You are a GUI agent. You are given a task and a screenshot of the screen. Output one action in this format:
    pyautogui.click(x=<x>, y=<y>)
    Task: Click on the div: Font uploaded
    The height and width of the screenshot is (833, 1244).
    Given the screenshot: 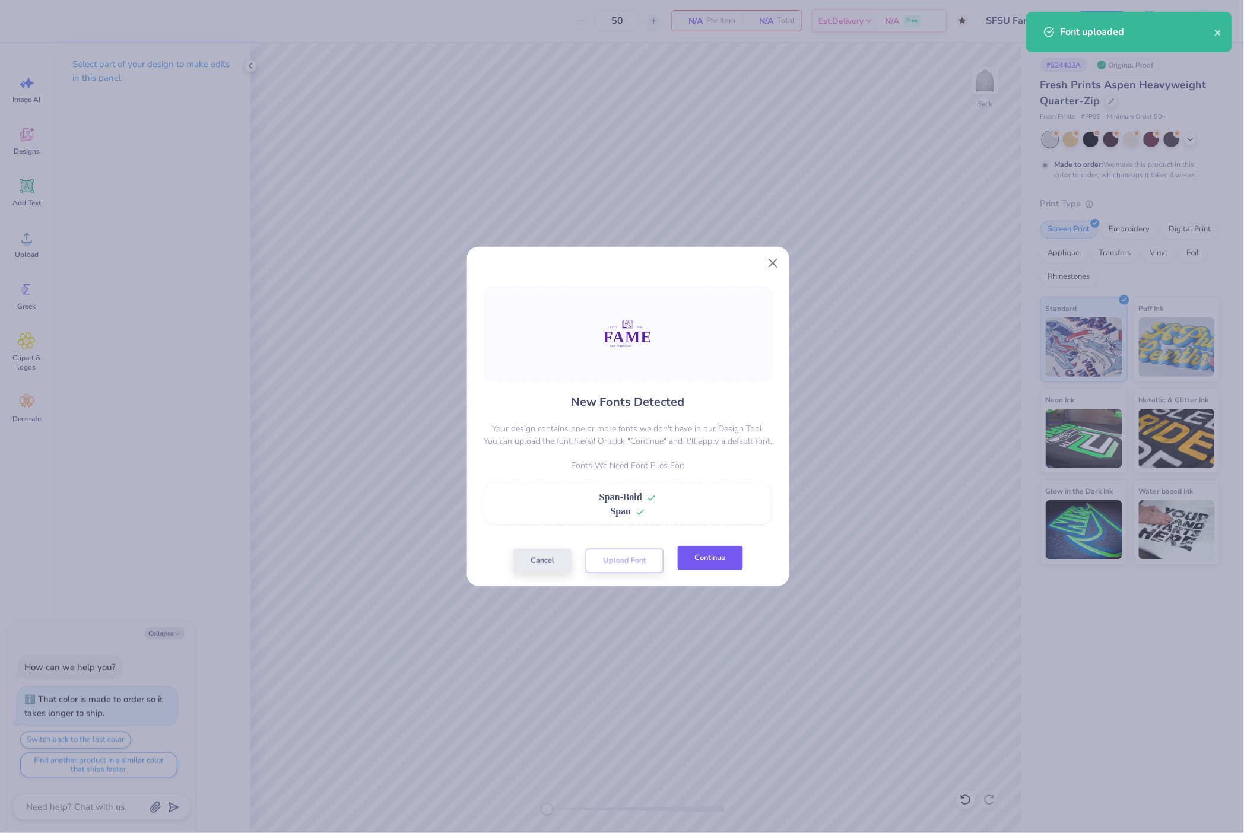 What is the action you would take?
    pyautogui.click(x=1137, y=32)
    